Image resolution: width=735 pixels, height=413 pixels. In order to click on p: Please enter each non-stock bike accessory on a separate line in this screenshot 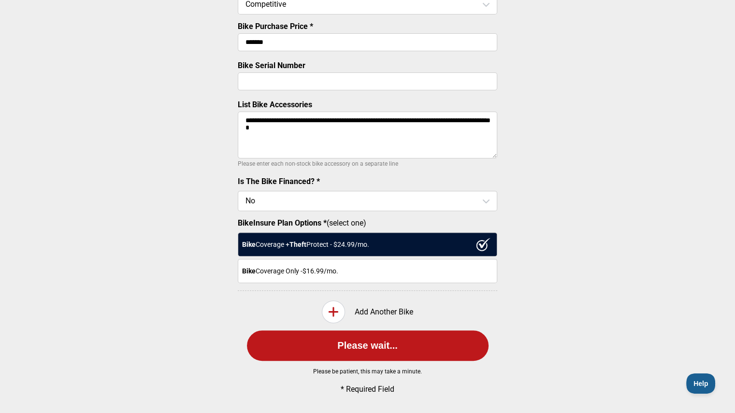, I will do `click(367, 164)`.